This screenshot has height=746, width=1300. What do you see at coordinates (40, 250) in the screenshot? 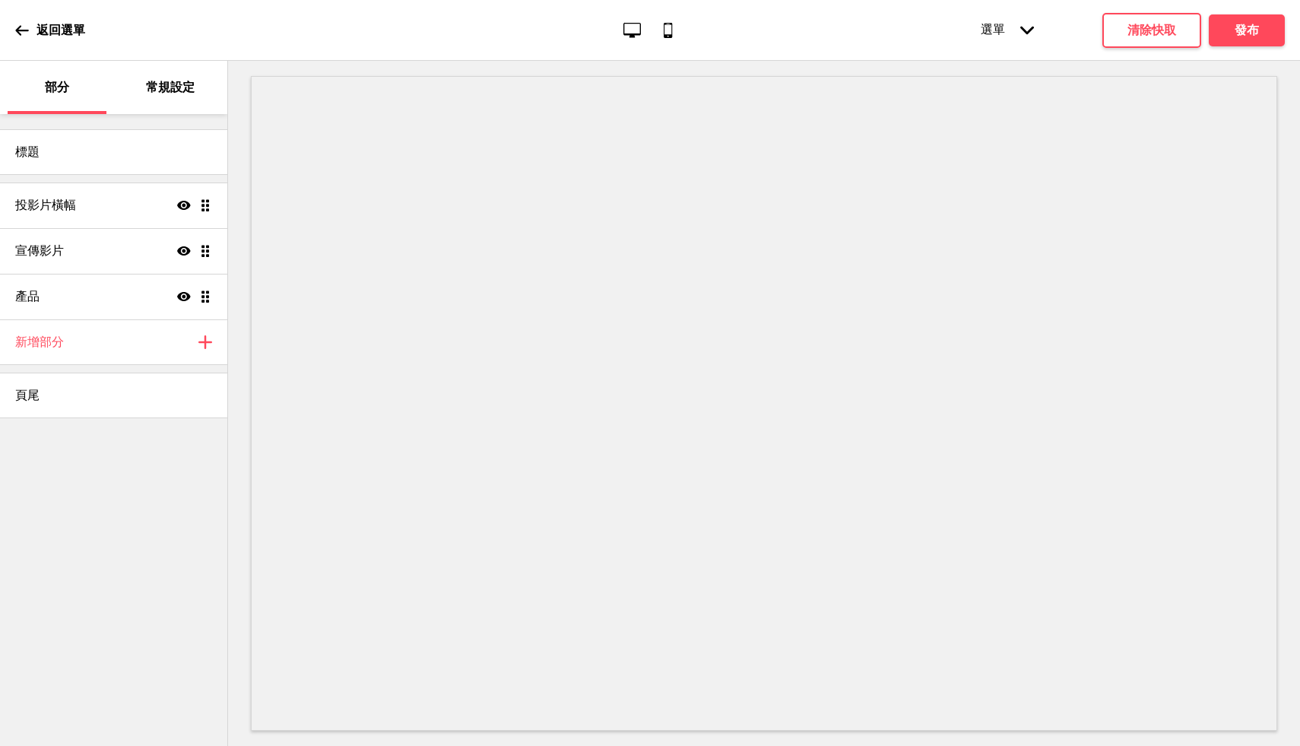
I see `font: 宣傳影片` at bounding box center [40, 250].